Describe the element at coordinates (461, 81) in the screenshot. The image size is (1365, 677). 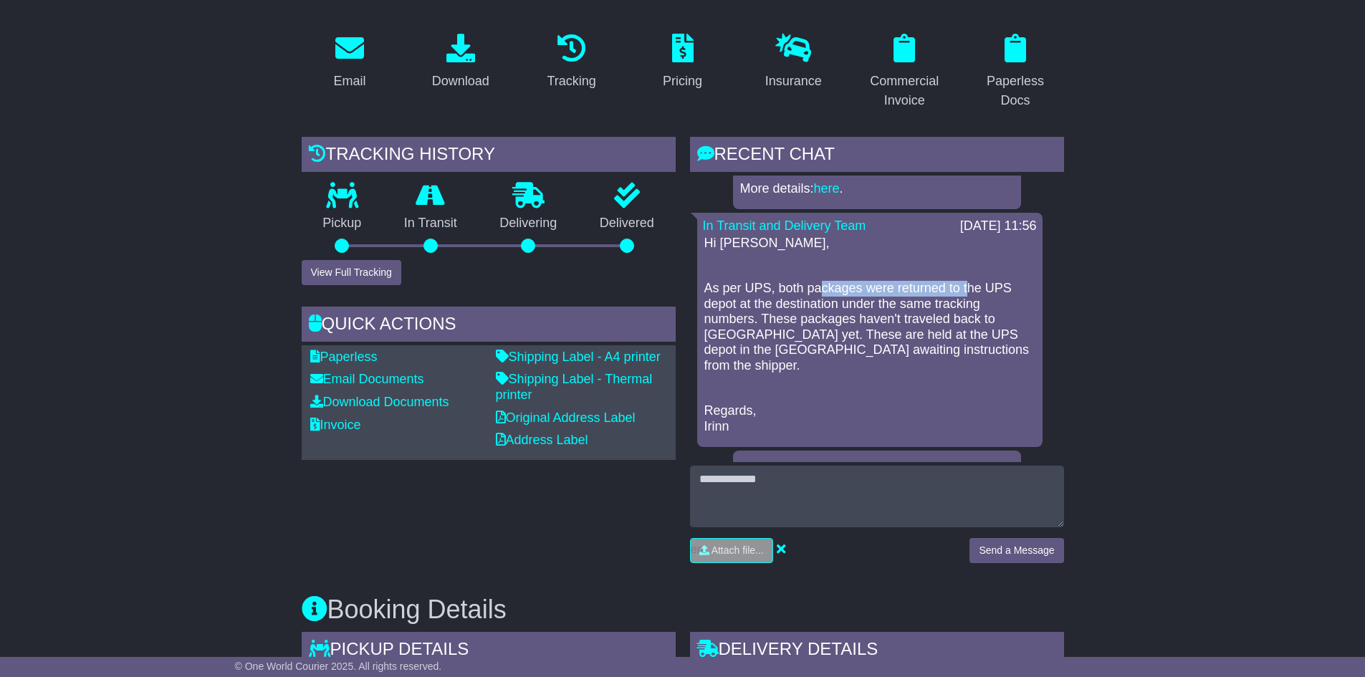
I see `div: Download` at that location.